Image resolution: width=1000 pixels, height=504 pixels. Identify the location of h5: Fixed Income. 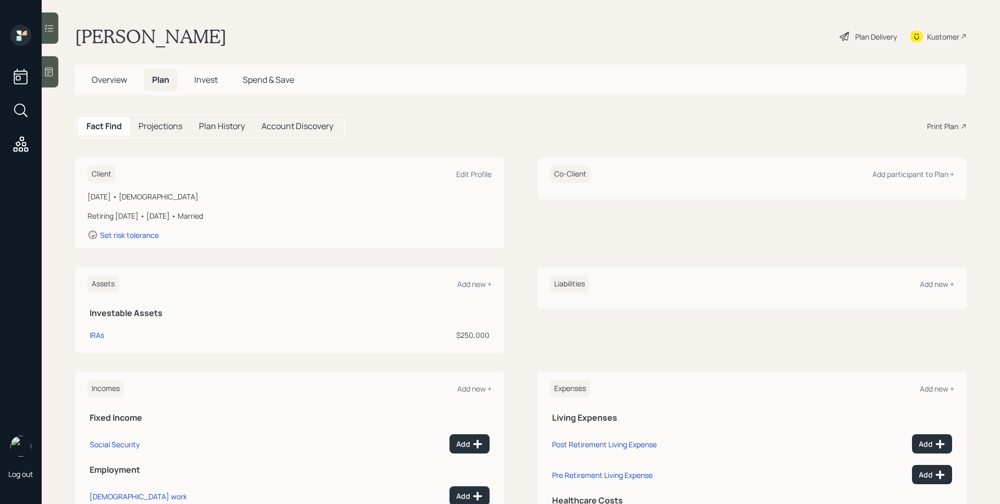
(290, 418).